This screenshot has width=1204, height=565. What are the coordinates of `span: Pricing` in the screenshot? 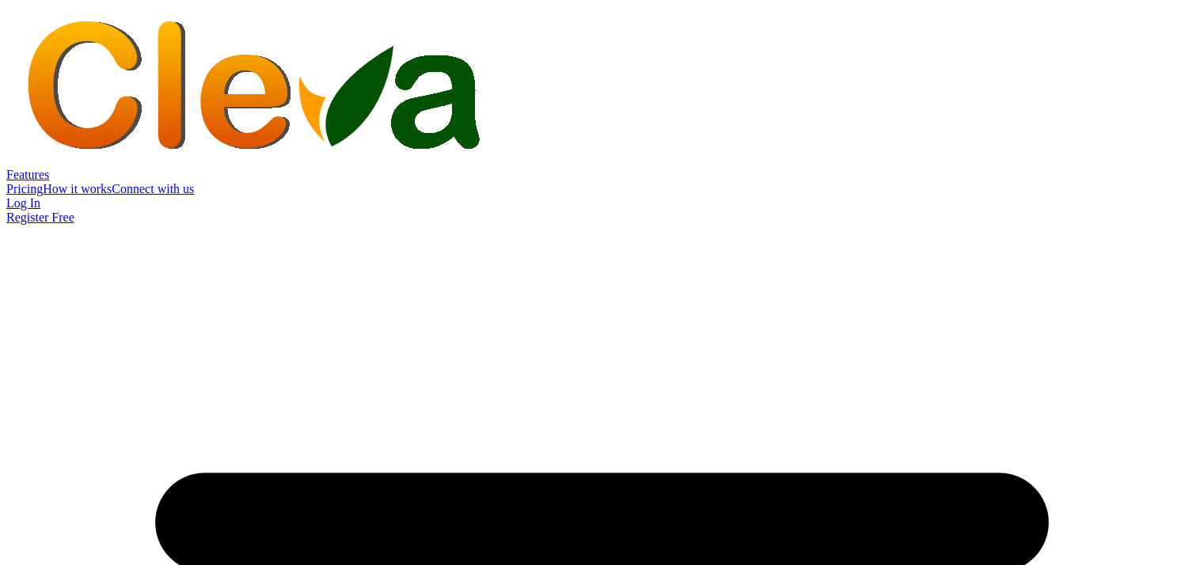 It's located at (25, 188).